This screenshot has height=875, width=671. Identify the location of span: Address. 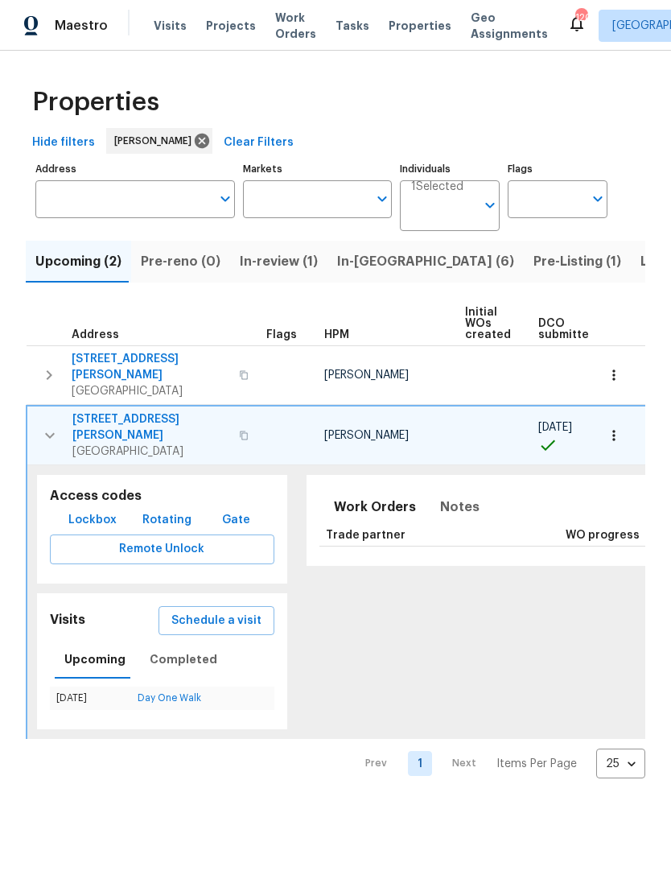
(95, 335).